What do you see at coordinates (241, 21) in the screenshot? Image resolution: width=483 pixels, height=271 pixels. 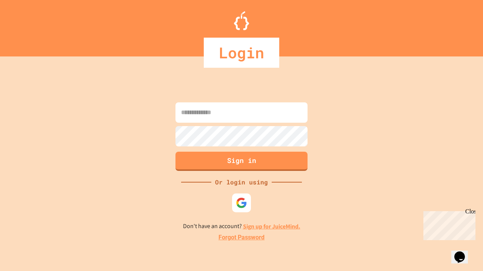 I see `img: Logo.svg` at bounding box center [241, 21].